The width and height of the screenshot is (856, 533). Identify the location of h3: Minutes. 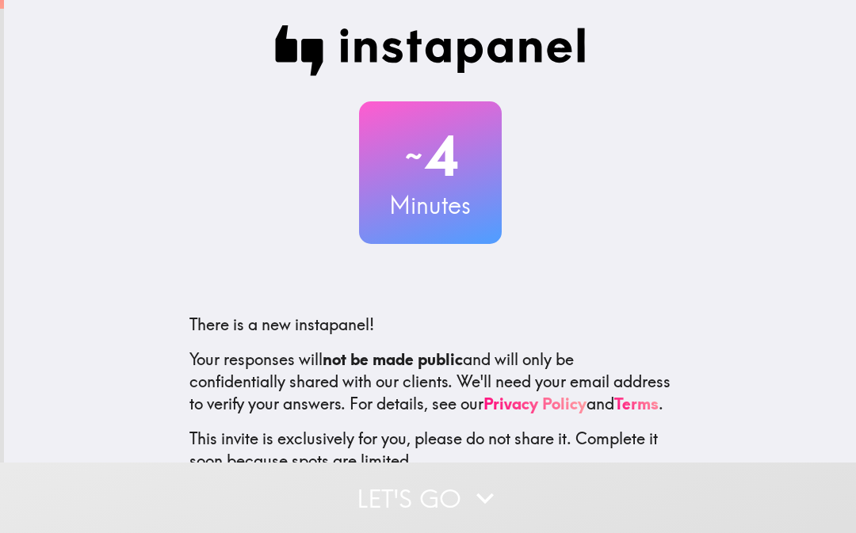
(430, 205).